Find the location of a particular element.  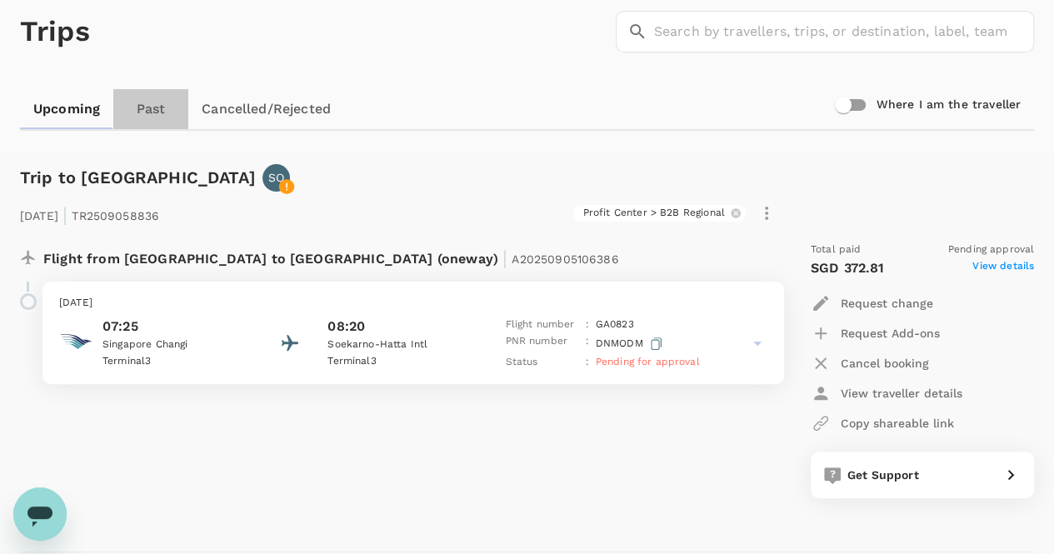

p: 08:20 is located at coordinates (346, 327).